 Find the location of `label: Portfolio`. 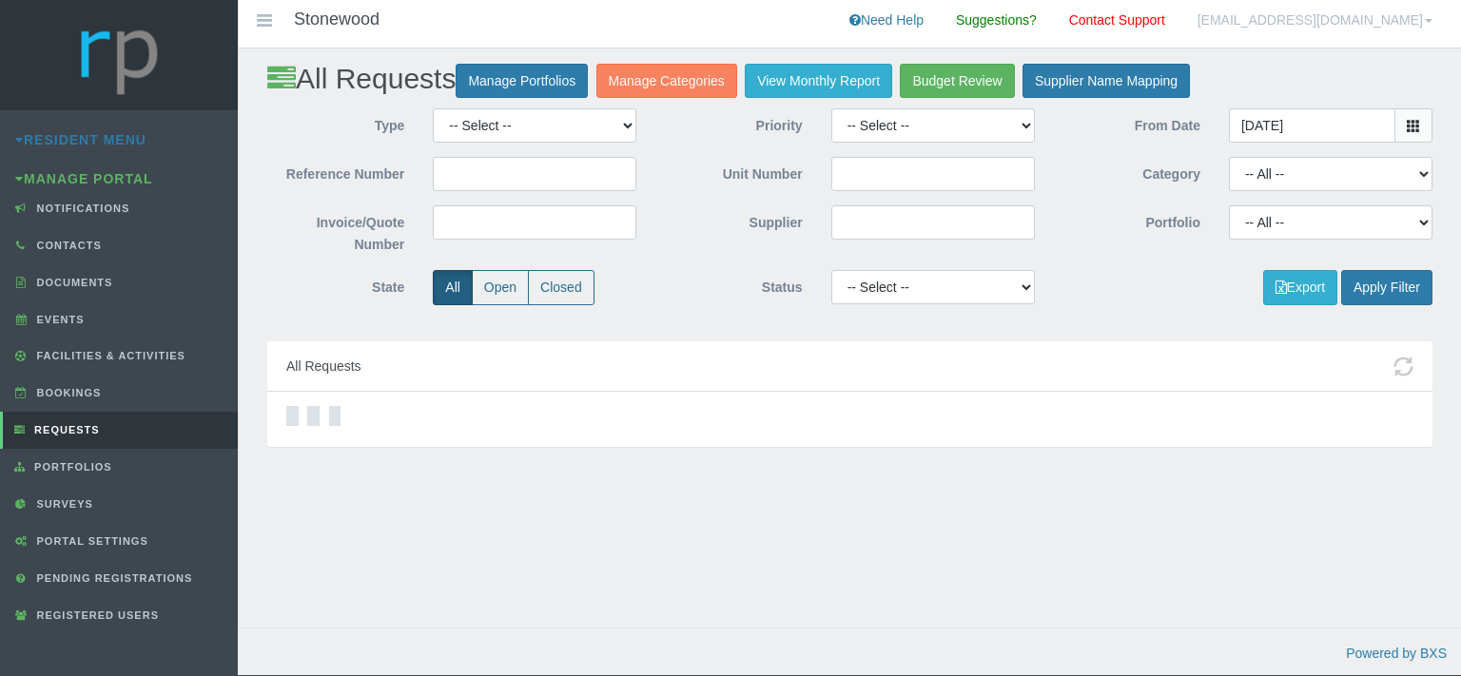

label: Portfolio is located at coordinates (1132, 220).